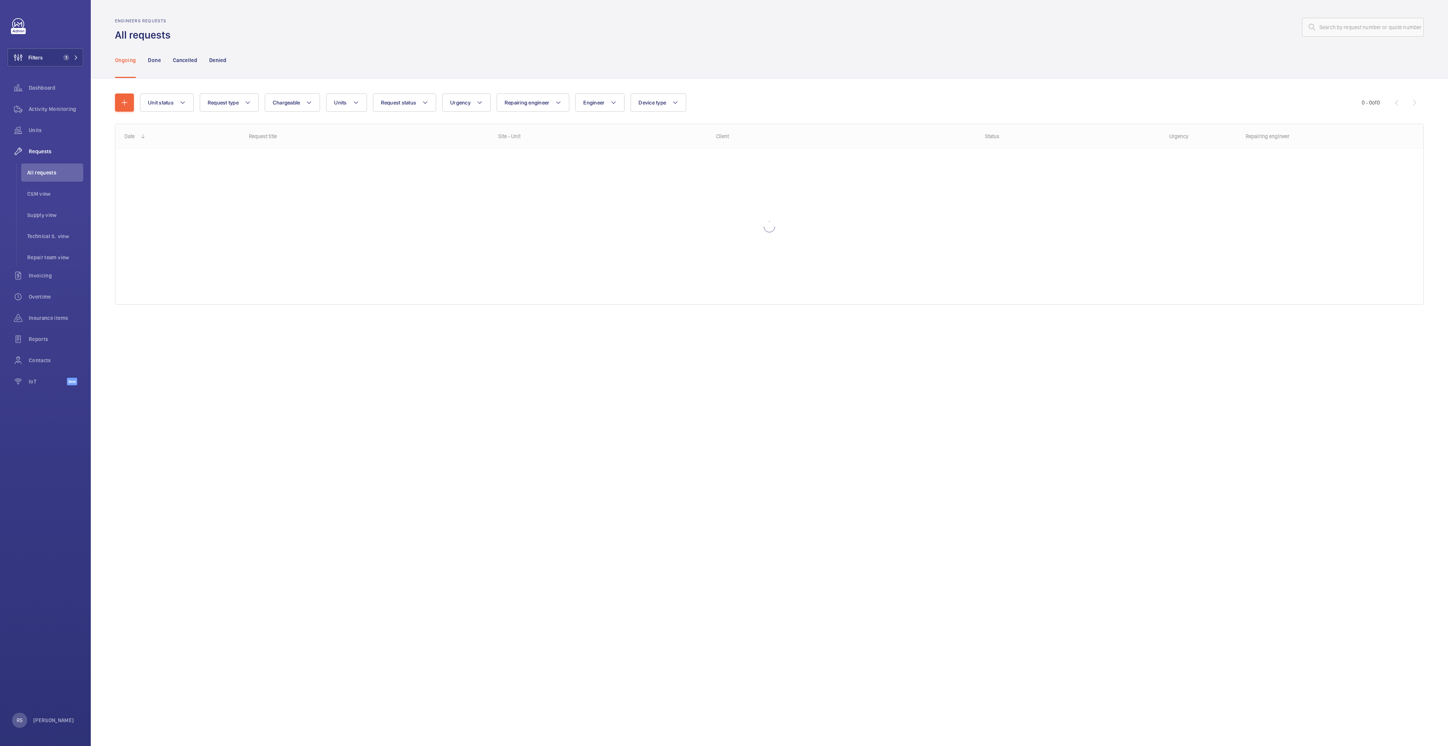 This screenshot has width=1448, height=746. What do you see at coordinates (154, 60) in the screenshot?
I see `p: Done` at bounding box center [154, 60].